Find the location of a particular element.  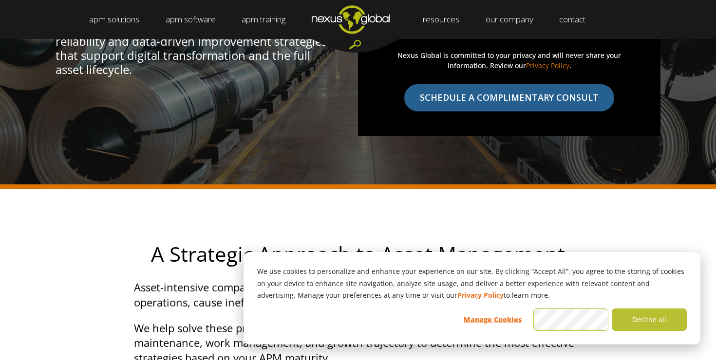

div: Cookie banner is located at coordinates (472, 298).